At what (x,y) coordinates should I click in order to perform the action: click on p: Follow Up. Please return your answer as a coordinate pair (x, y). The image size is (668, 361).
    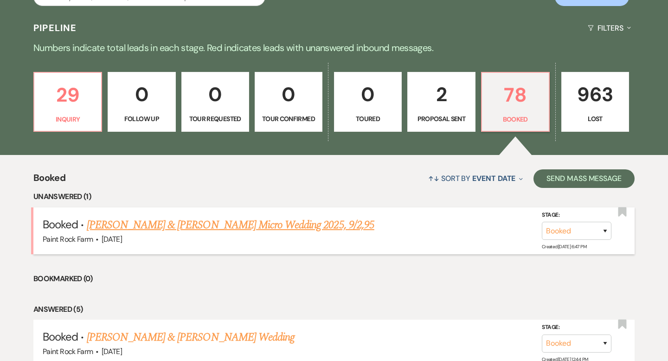
    Looking at the image, I should click on (141, 119).